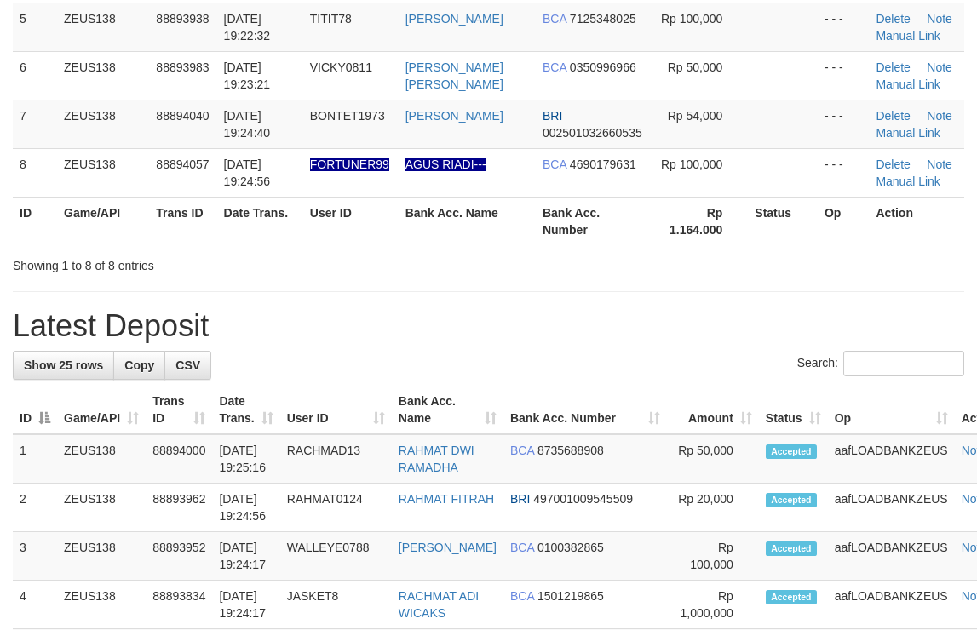 This screenshot has height=630, width=977. I want to click on span: BRI, so click(520, 499).